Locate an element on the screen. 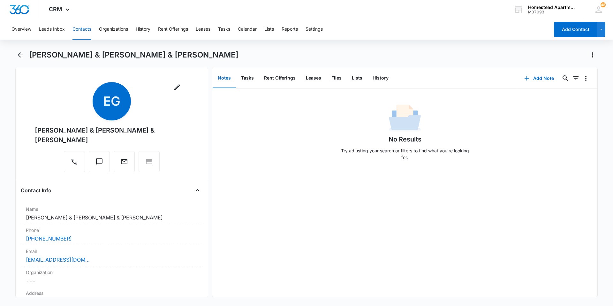 This screenshot has width=613, height=306. span: CRM is located at coordinates (56, 9).